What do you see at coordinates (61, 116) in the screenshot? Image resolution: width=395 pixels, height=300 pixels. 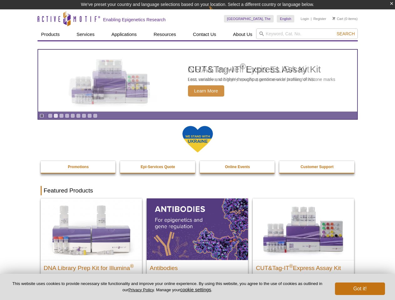 I see `a: Go to slide 3` at bounding box center [61, 116].